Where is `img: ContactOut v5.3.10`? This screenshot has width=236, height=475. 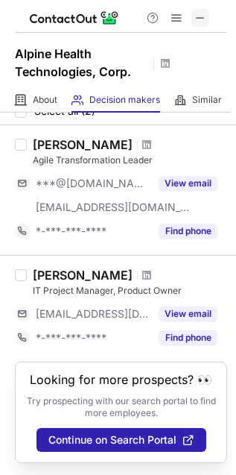 img: ContactOut v5.3.10 is located at coordinates (75, 18).